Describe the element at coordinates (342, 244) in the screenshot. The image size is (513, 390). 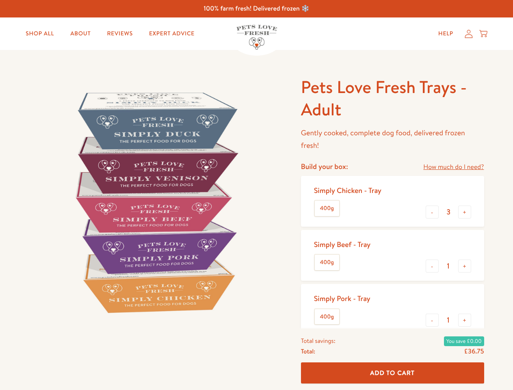
I see `div: Simply Beef - Tray` at that location.